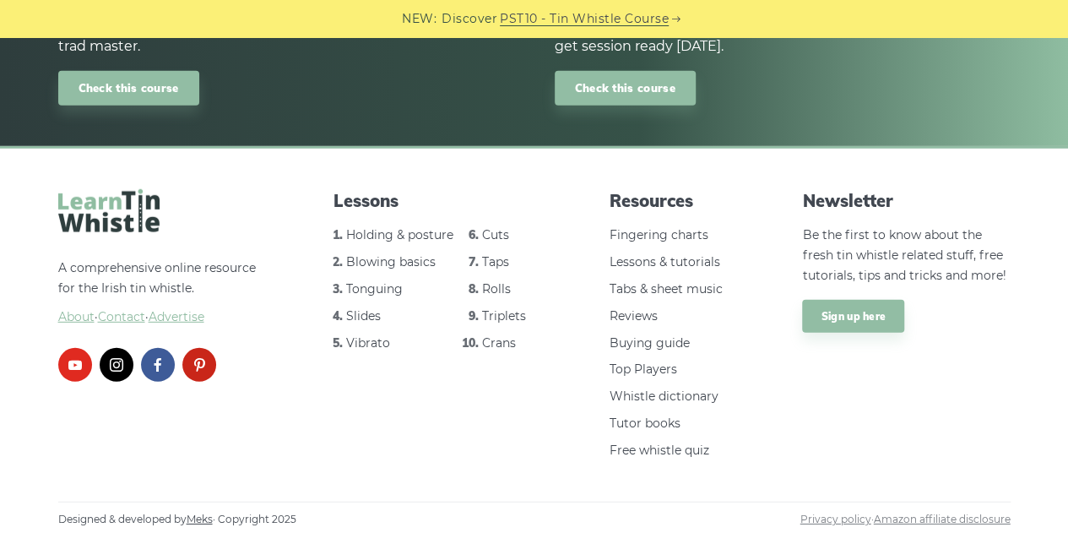 The height and width of the screenshot is (533, 1068). I want to click on a: Privacy policy, so click(836, 518).